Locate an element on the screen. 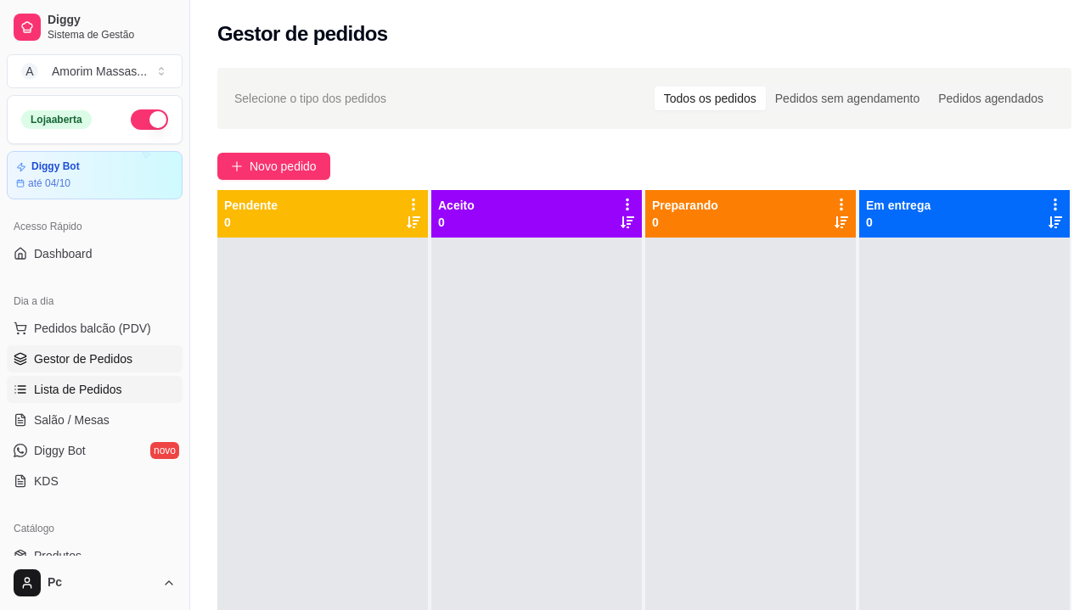 The image size is (1074, 610). div: Pedidos agendados is located at coordinates (991, 98).